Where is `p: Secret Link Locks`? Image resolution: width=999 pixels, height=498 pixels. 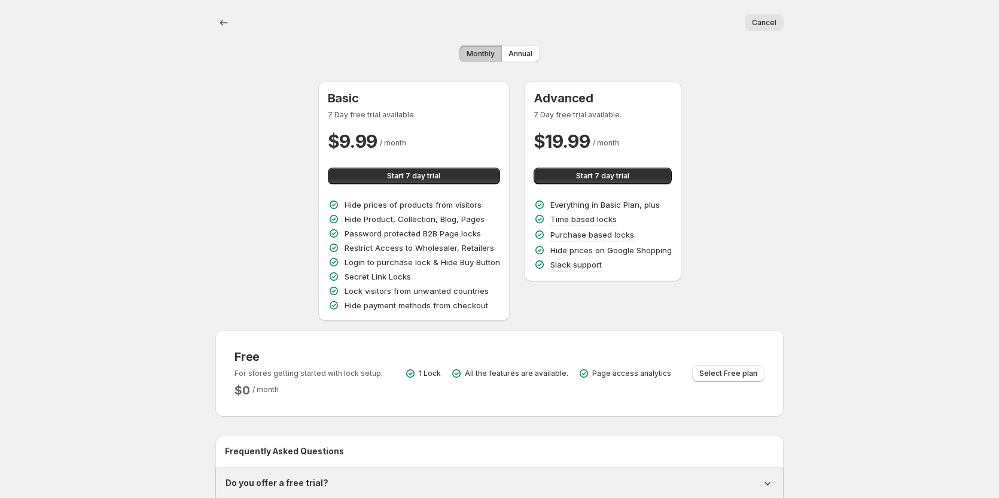
p: Secret Link Locks is located at coordinates (378, 276).